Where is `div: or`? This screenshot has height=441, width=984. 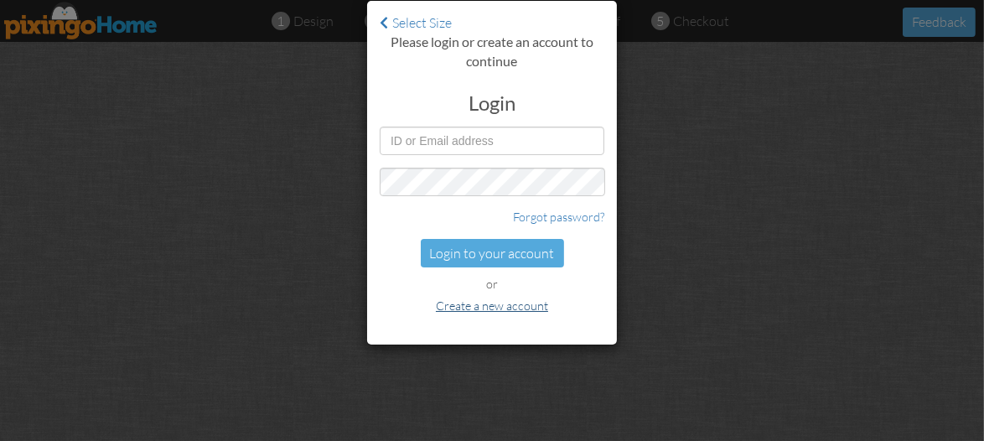
div: or is located at coordinates (492, 284).